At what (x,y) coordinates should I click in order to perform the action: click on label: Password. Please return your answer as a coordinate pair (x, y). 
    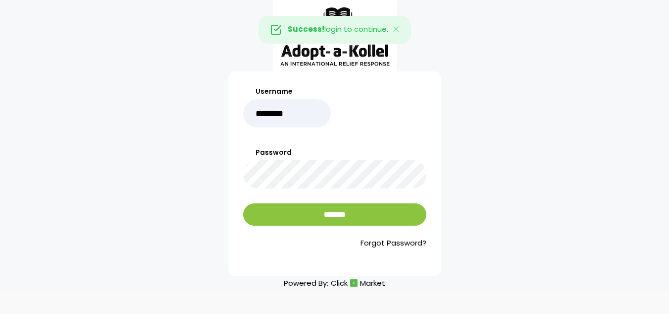
    Looking at the image, I should click on (335, 152).